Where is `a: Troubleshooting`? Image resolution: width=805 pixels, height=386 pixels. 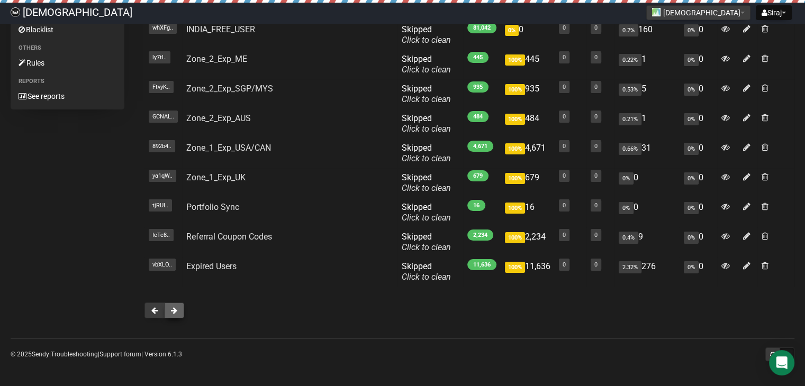
a: Troubleshooting is located at coordinates (74, 355).